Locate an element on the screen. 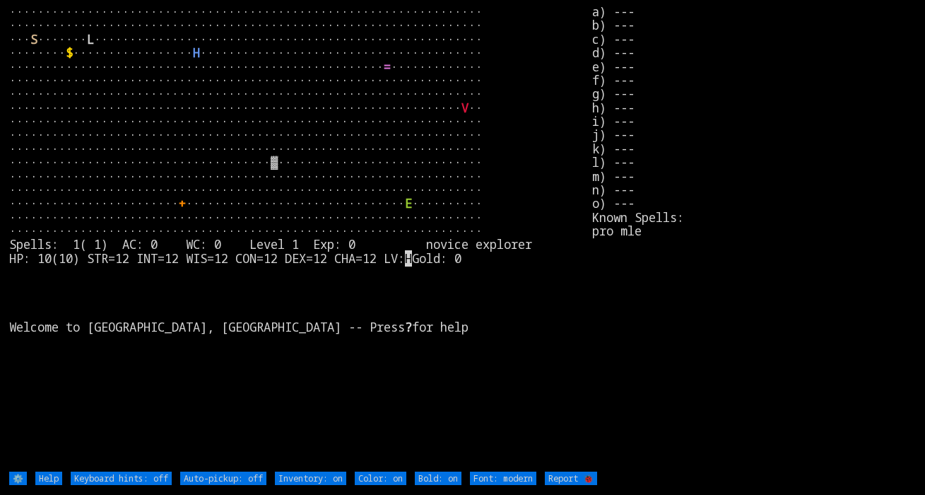 This screenshot has width=925, height=495. font: H is located at coordinates (197, 52).